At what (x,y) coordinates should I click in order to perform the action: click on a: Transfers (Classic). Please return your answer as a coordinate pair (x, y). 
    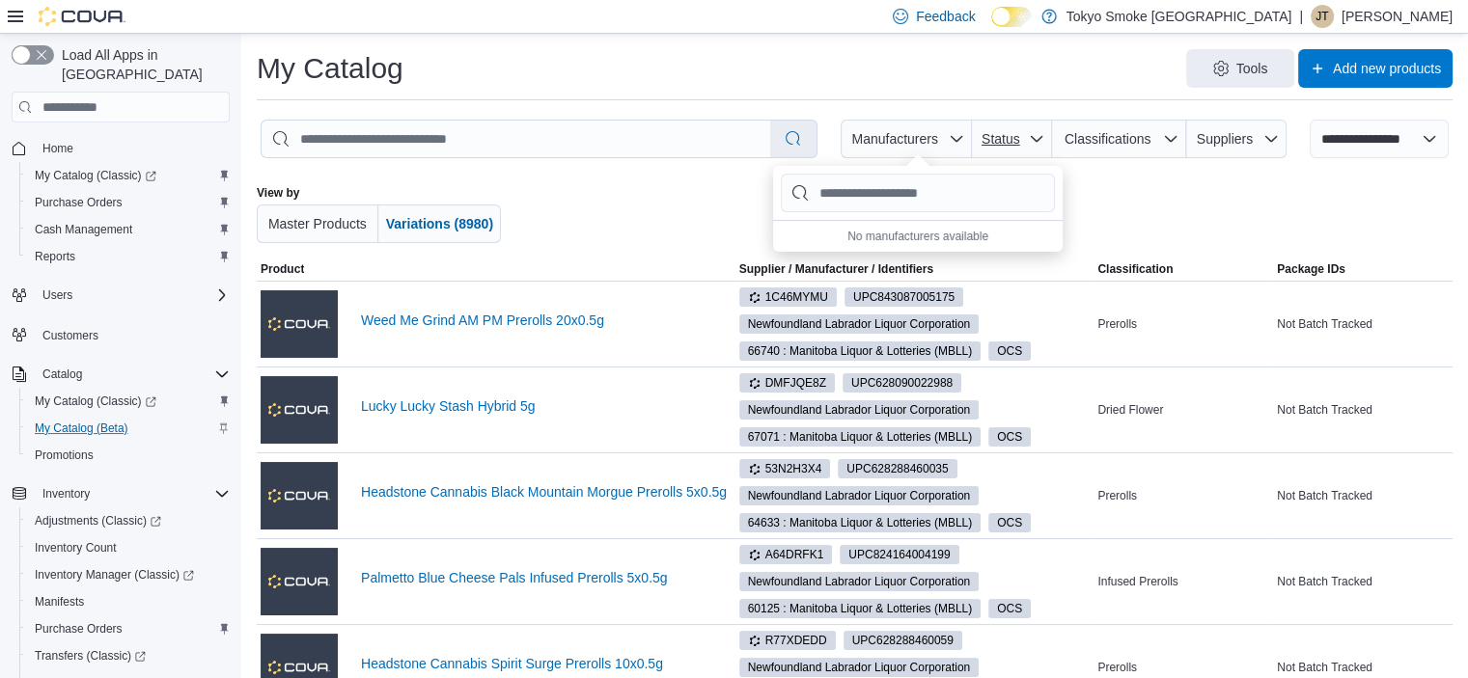
    Looking at the image, I should click on (90, 656).